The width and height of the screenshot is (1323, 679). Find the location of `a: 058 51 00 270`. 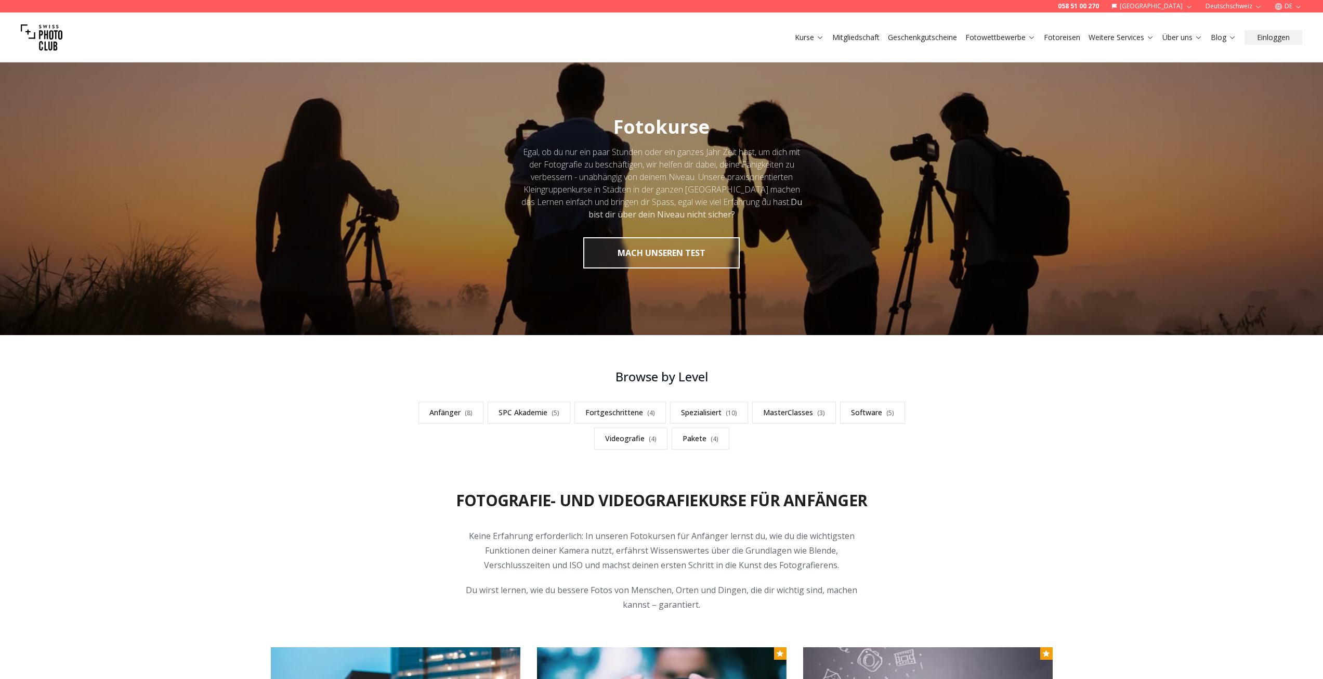

a: 058 51 00 270 is located at coordinates (1078, 6).